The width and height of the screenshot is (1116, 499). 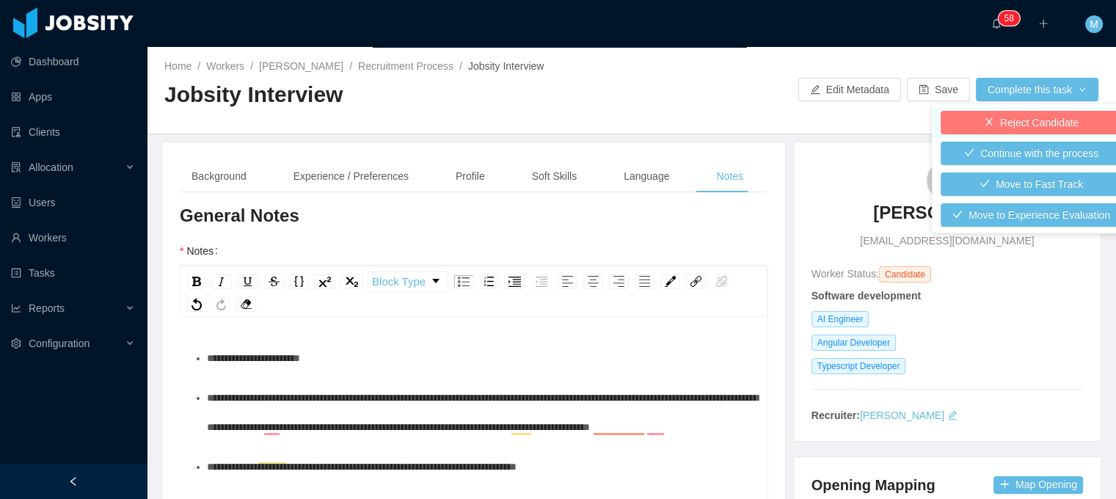 I want to click on a: Workers, so click(x=225, y=66).